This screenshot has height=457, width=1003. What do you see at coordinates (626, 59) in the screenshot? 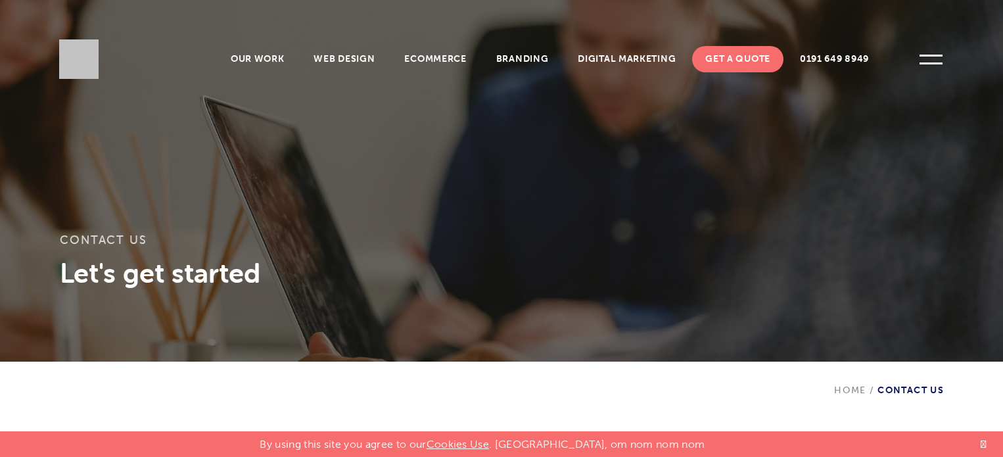
I see `a: Digital Marketing` at bounding box center [626, 59].